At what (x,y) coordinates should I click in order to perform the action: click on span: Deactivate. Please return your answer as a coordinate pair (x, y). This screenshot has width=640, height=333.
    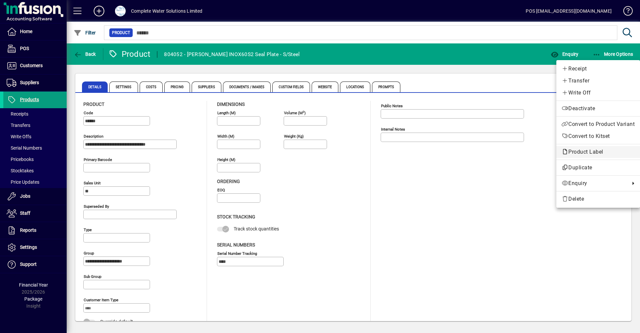
    Looking at the image, I should click on (598, 108).